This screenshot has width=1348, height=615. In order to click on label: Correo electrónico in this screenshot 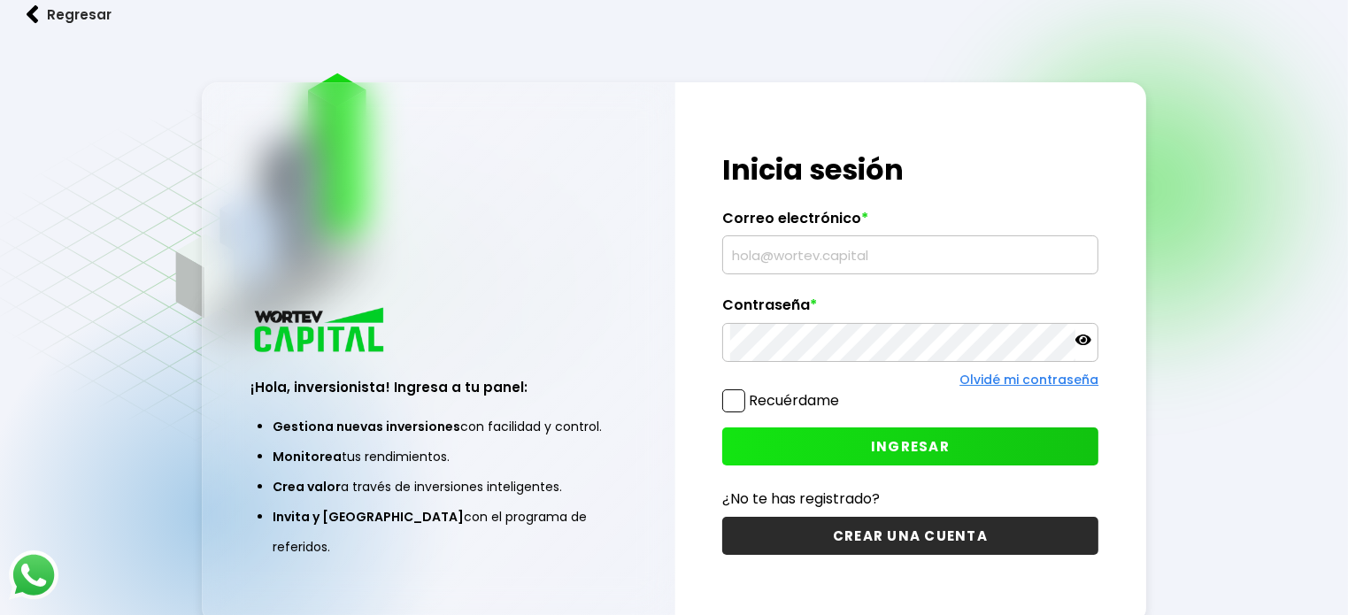, I will do `click(911, 223)`.